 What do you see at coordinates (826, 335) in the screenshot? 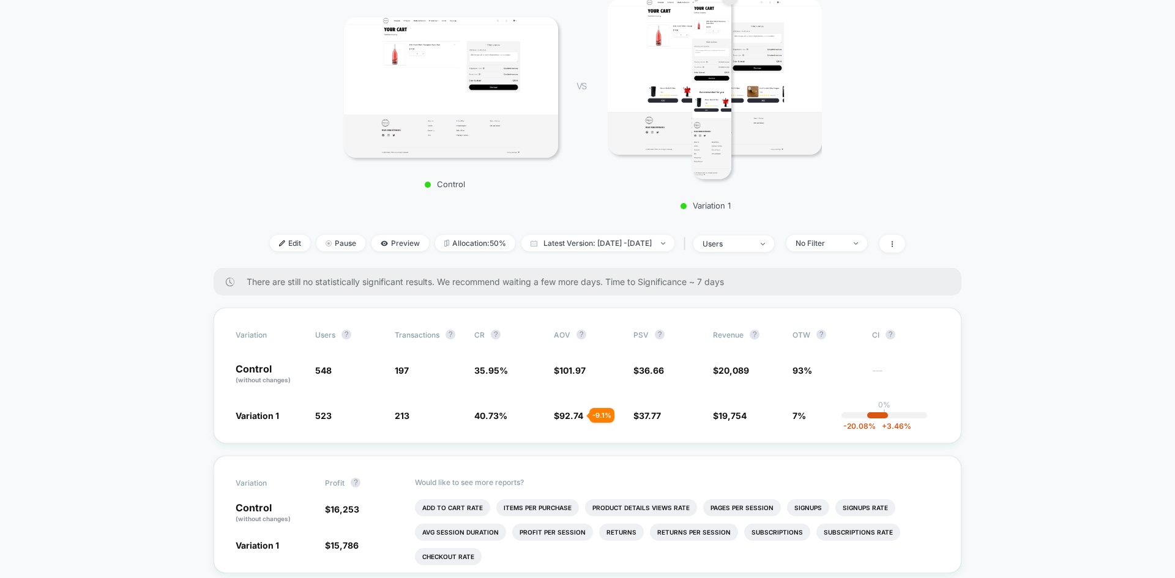
I see `span: OTW` at bounding box center [826, 335].